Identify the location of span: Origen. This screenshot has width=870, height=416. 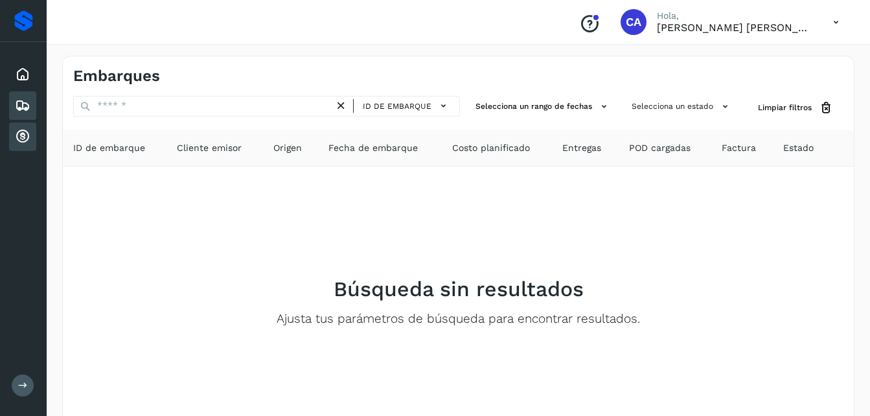
(287, 148).